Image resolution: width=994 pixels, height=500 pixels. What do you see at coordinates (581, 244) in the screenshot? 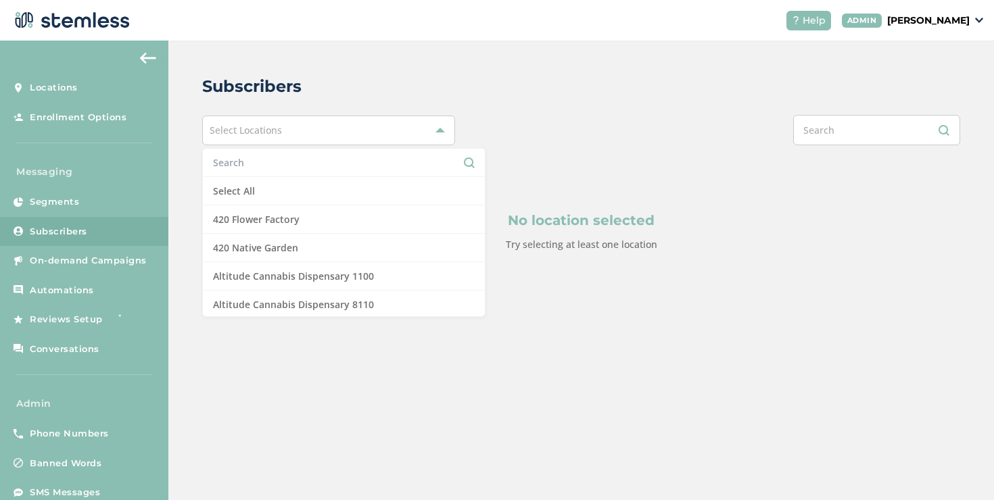
I see `label: Try selecting at least one location` at bounding box center [581, 244].